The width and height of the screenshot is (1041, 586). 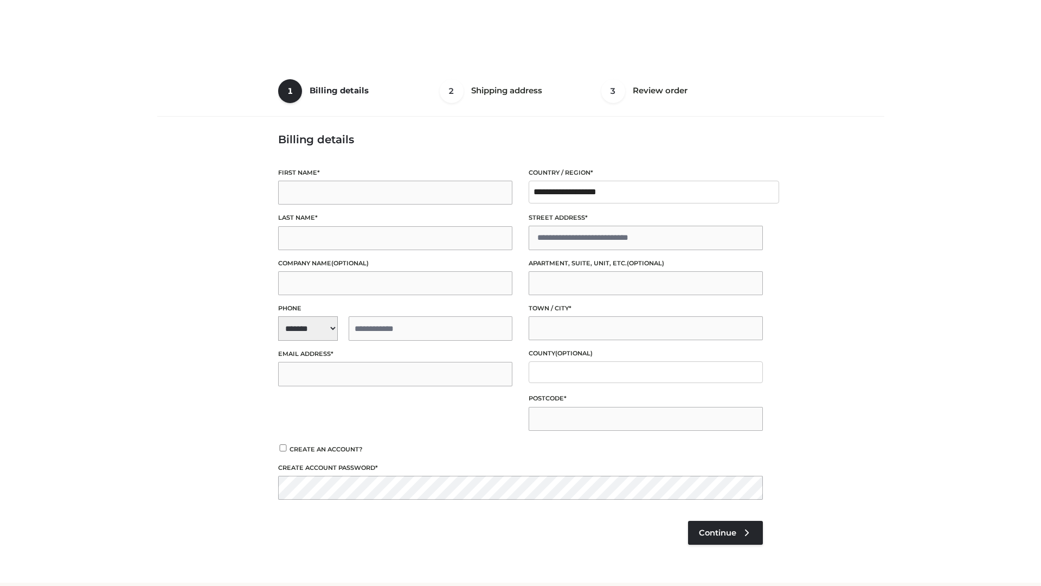 I want to click on span: Continue, so click(x=718, y=533).